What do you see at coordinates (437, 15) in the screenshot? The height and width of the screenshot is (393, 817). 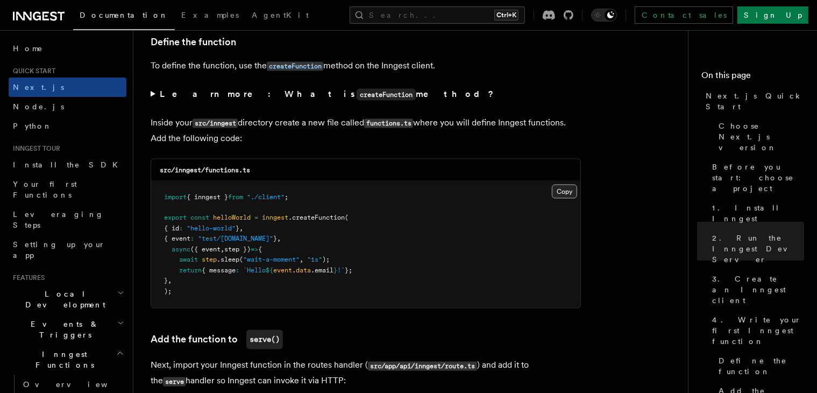 I see `button: Search...Ctrl+K` at bounding box center [437, 15].